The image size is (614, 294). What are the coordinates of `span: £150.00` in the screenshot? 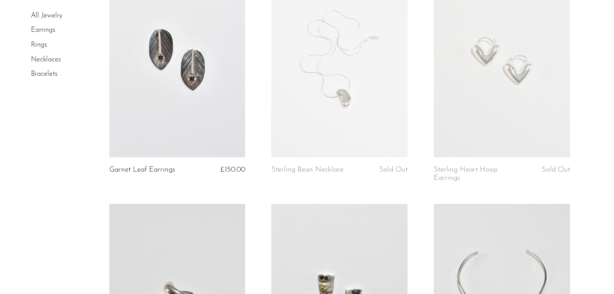 It's located at (232, 169).